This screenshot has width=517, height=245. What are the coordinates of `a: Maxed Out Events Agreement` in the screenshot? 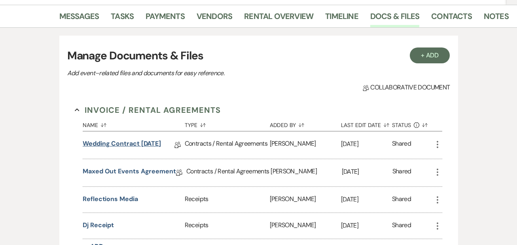 It's located at (129, 173).